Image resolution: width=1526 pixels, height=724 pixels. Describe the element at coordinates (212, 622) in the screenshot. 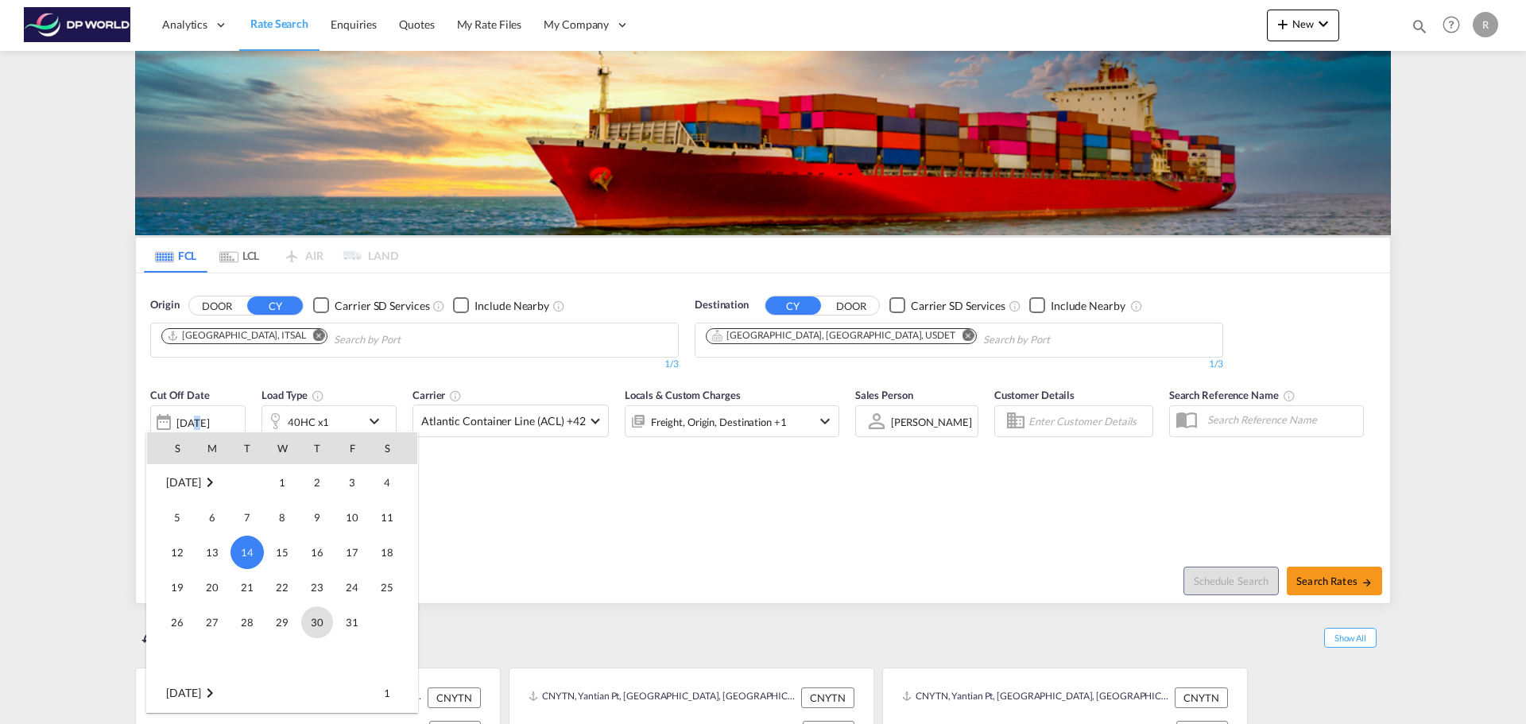

I see `td: Monday October 27 2025` at that location.